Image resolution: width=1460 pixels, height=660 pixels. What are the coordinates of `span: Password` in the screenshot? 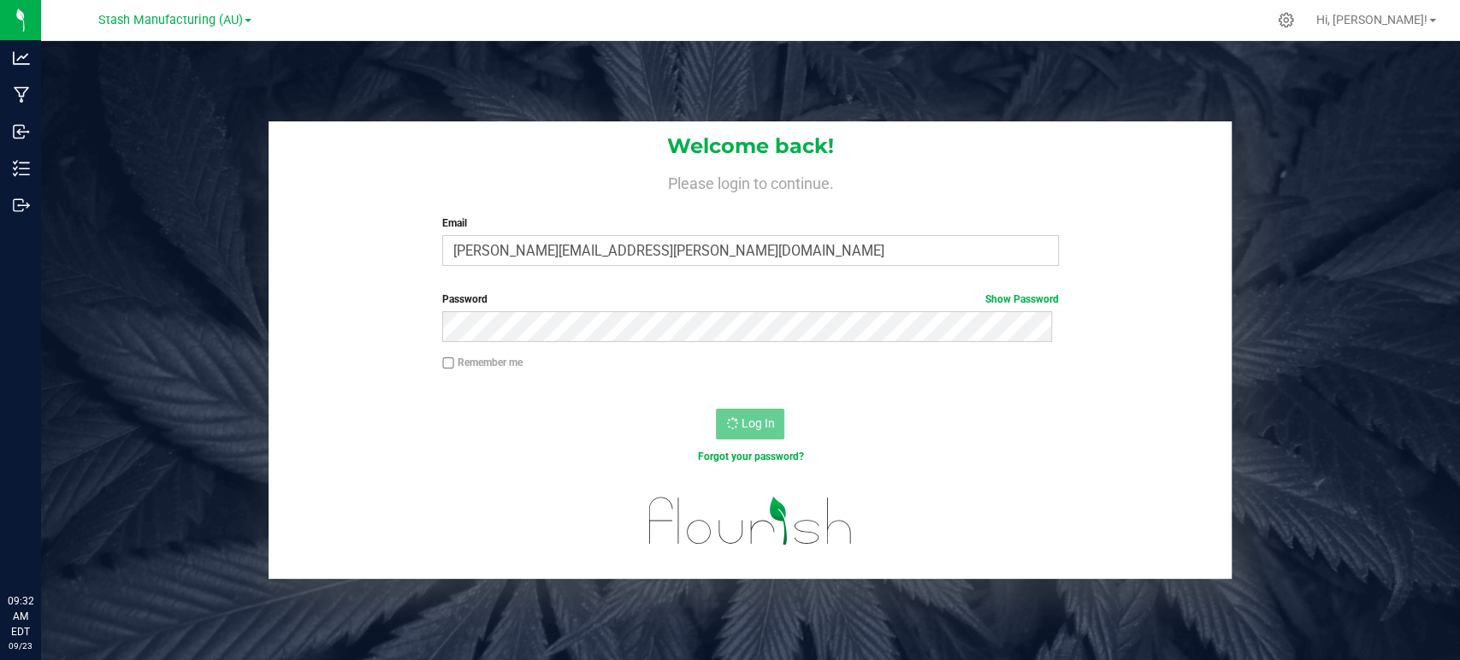 It's located at (464, 299).